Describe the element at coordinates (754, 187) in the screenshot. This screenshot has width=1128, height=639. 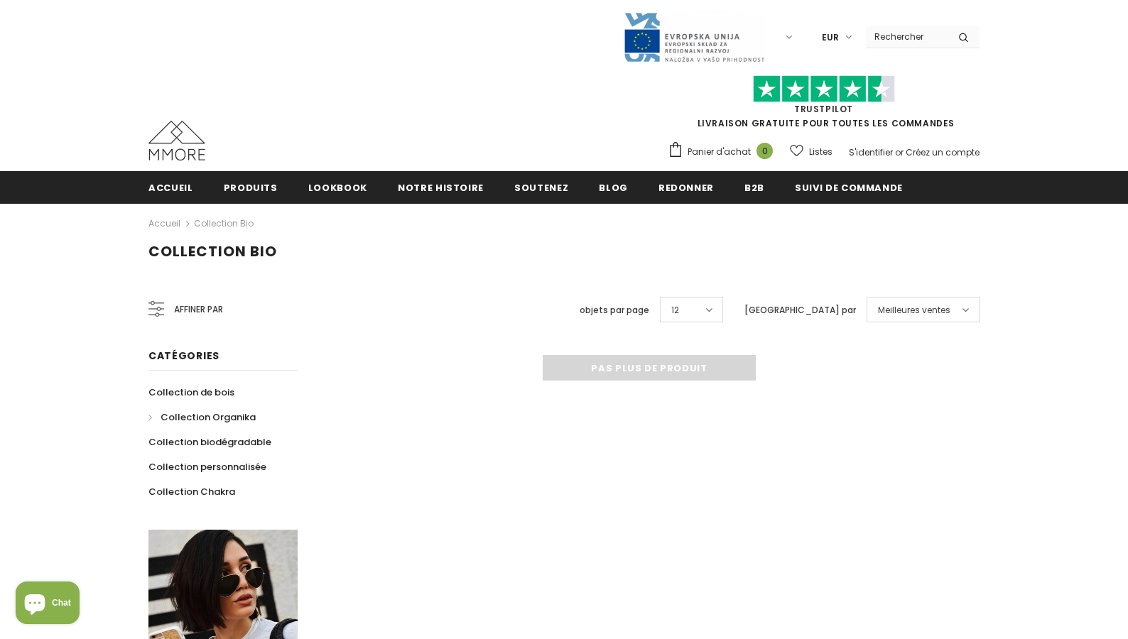
I see `a: B2B` at that location.